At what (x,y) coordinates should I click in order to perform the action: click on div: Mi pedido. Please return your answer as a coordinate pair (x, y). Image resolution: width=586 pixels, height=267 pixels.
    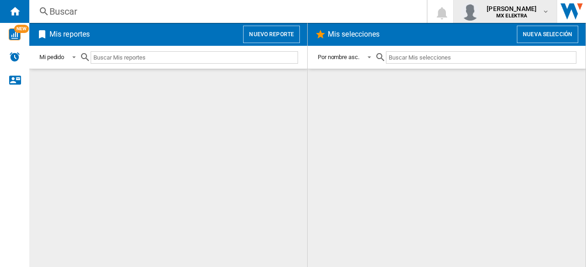
    Looking at the image, I should click on (52, 57).